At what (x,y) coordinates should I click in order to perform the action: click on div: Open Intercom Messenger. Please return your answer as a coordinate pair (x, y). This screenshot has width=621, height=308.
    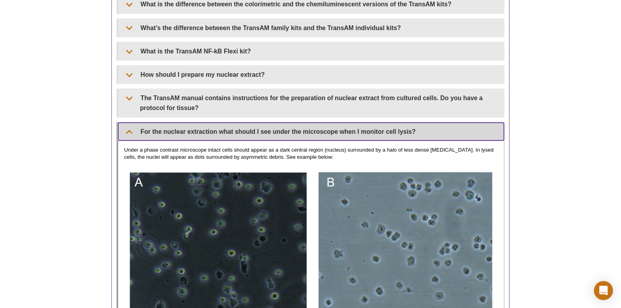
    Looking at the image, I should click on (603, 291).